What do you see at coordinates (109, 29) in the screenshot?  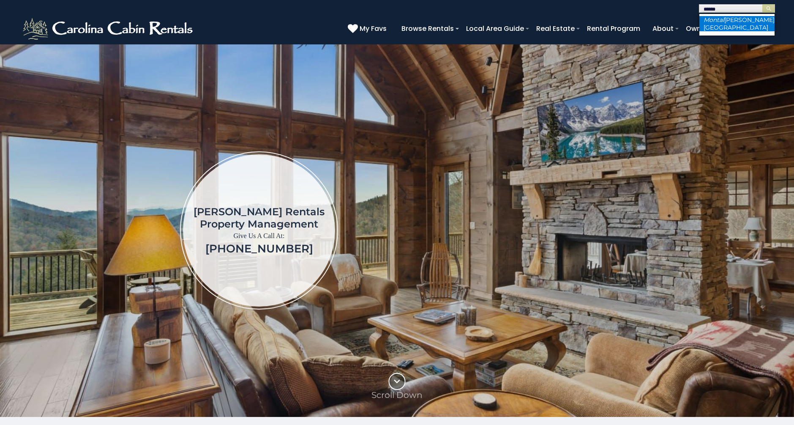 I see `img: White-1-2.png` at bounding box center [109, 29].